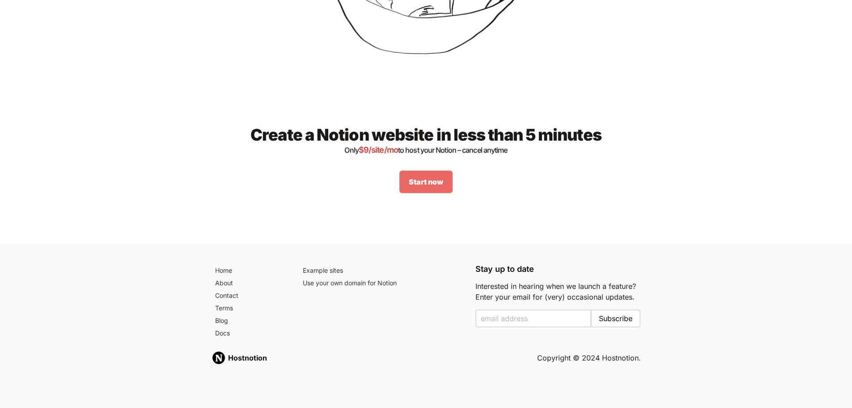 The image size is (852, 408). I want to click on a: Docs, so click(250, 333).